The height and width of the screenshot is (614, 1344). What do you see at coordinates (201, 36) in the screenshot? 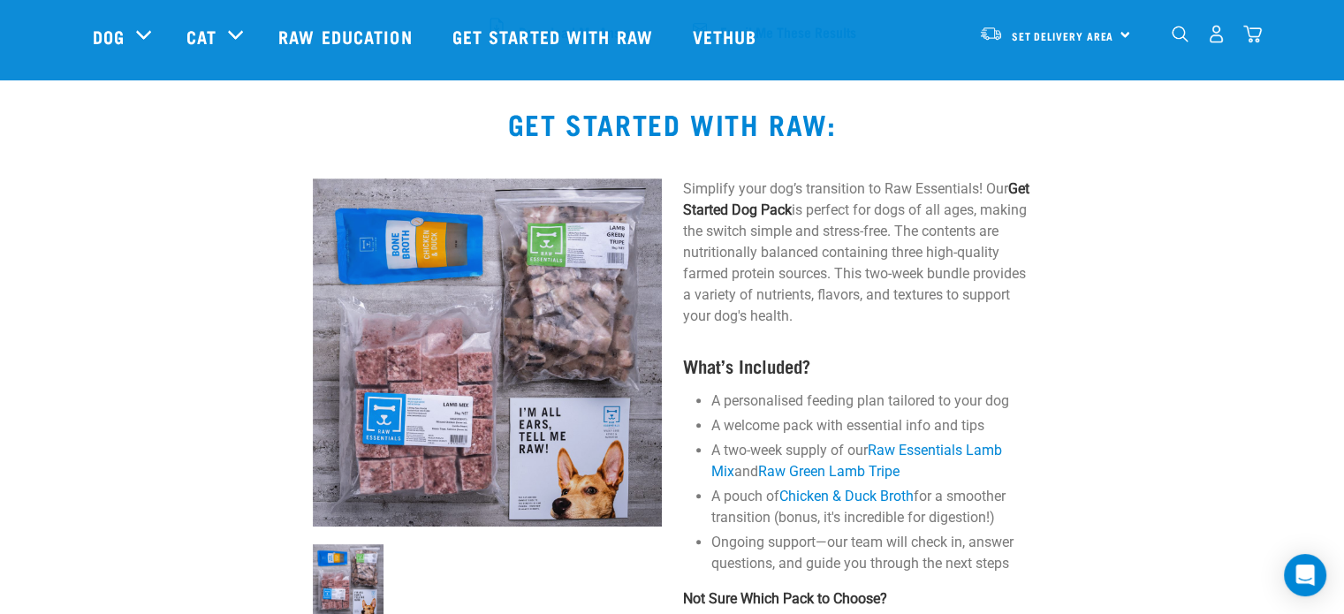
I see `a: Cat` at bounding box center [201, 36].